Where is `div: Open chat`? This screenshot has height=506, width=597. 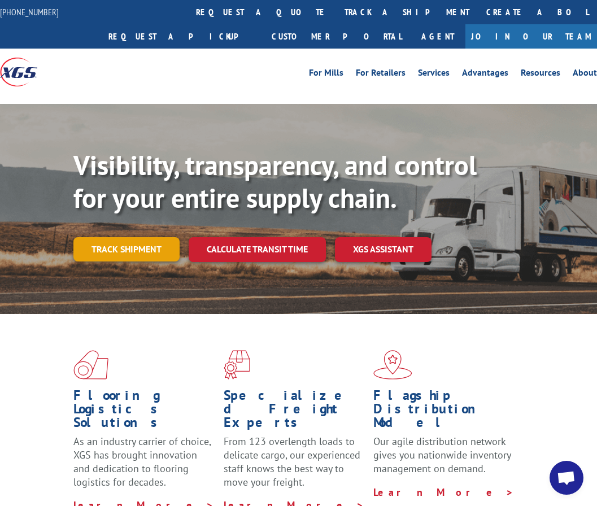 div: Open chat is located at coordinates (566, 478).